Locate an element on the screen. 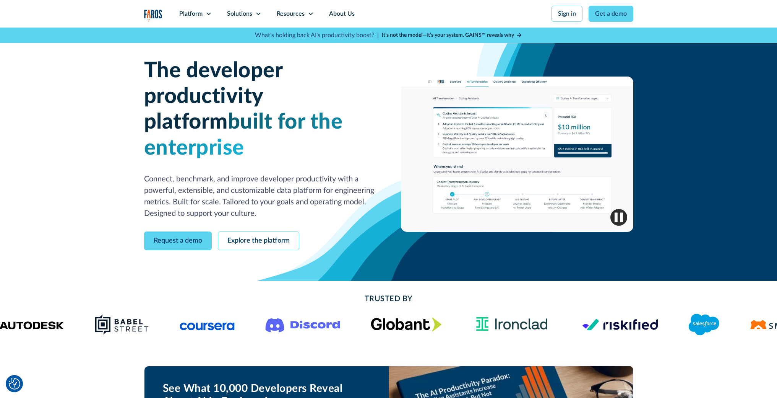  a: Explore the platform is located at coordinates (258, 240).